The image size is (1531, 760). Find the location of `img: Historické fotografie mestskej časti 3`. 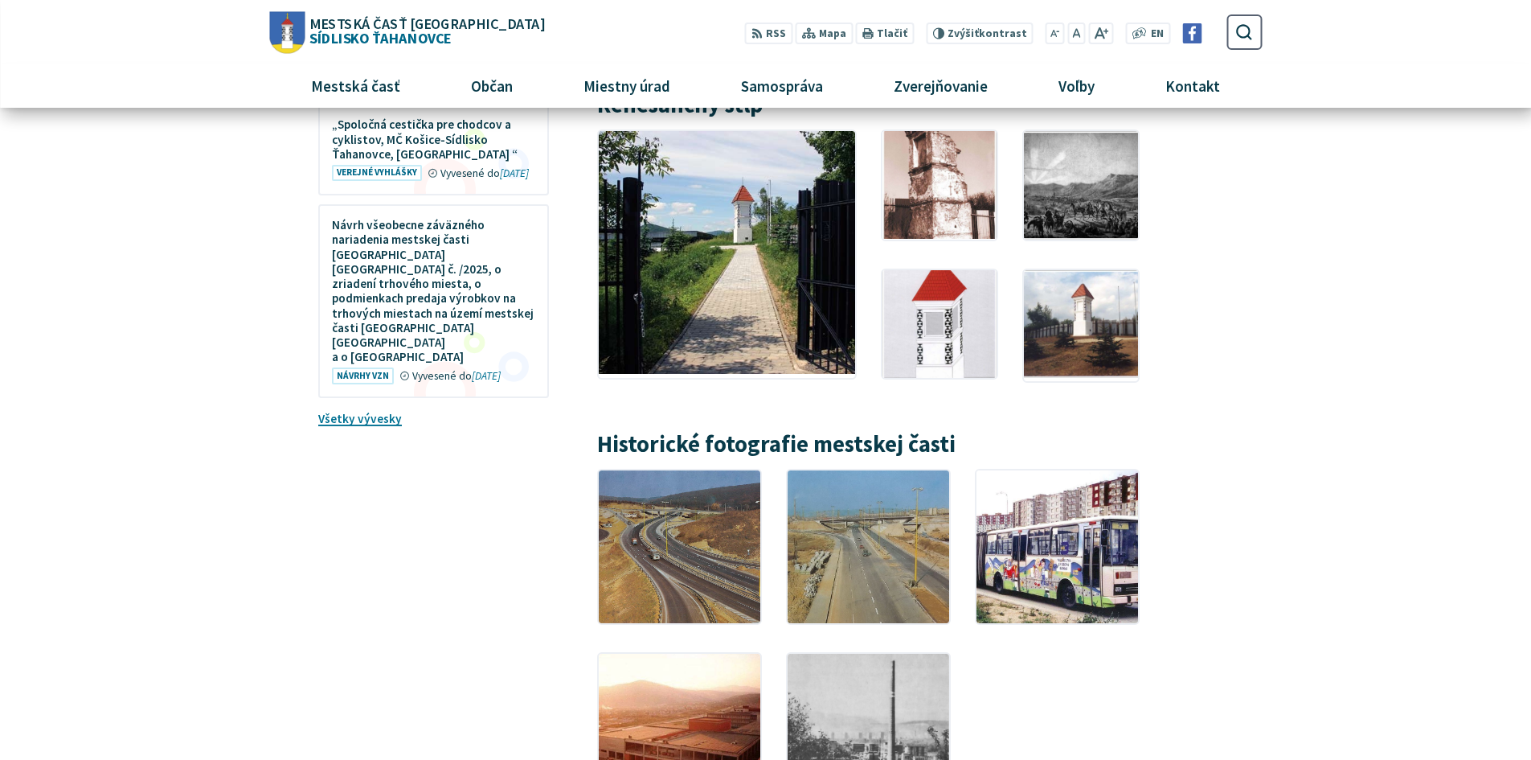

img: Historické fotografie mestskej časti 3 is located at coordinates (1057, 547).